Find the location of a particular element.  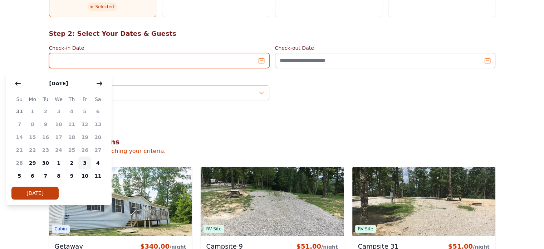

span: Cabin is located at coordinates (61, 229).